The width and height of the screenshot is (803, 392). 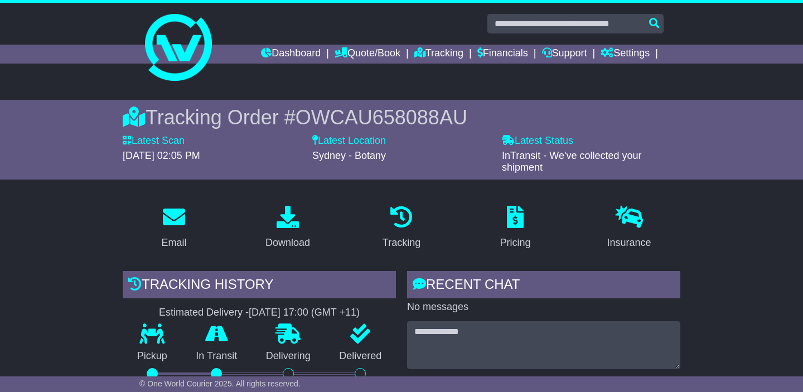 What do you see at coordinates (381, 117) in the screenshot?
I see `span: OWCAU658088AU` at bounding box center [381, 117].